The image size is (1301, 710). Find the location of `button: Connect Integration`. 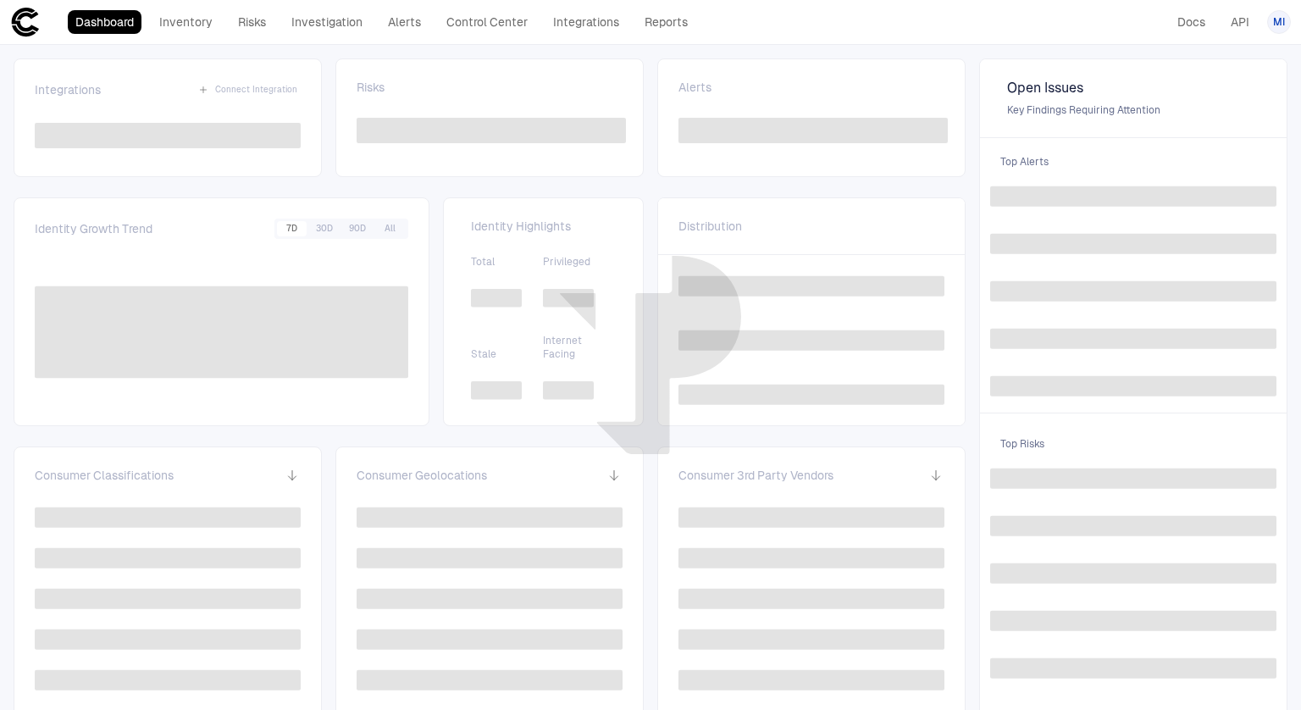

button: Connect Integration is located at coordinates (247, 90).